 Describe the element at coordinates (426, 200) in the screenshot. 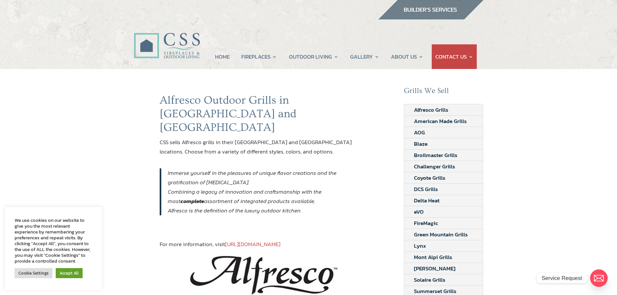

I see `a: Delta Heat` at that location.